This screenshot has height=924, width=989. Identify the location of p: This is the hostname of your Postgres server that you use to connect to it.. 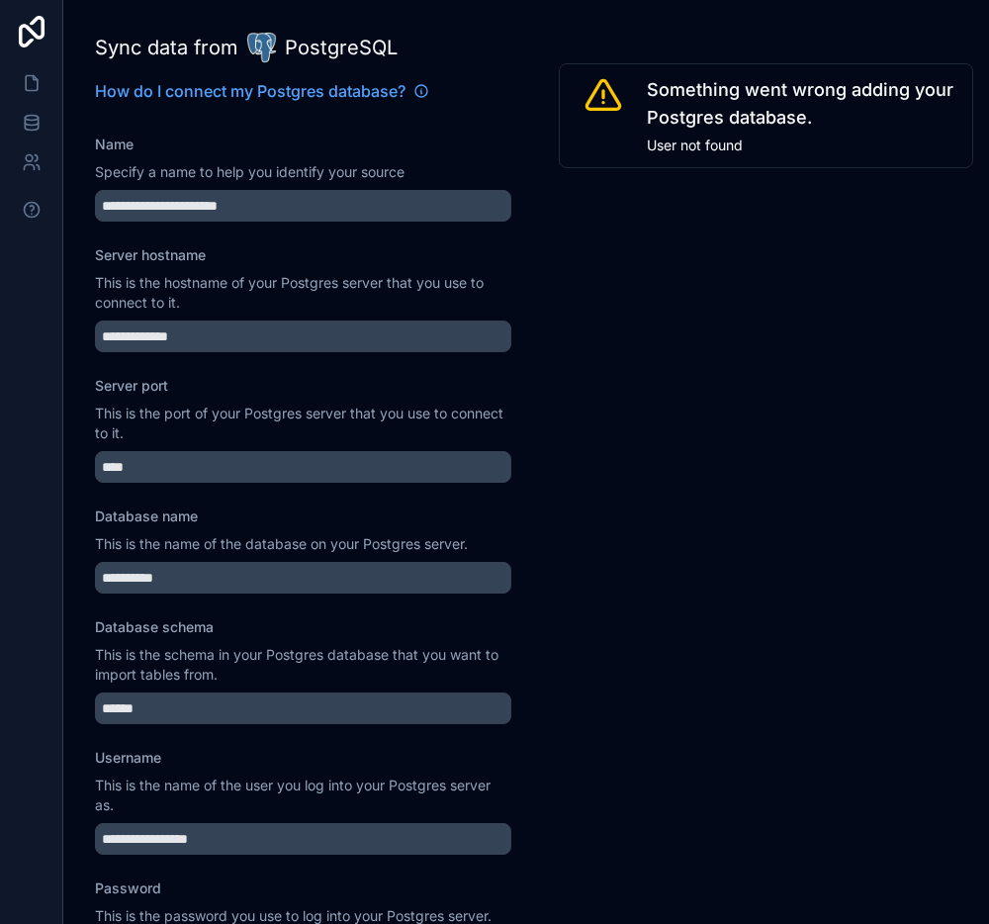
(303, 293).